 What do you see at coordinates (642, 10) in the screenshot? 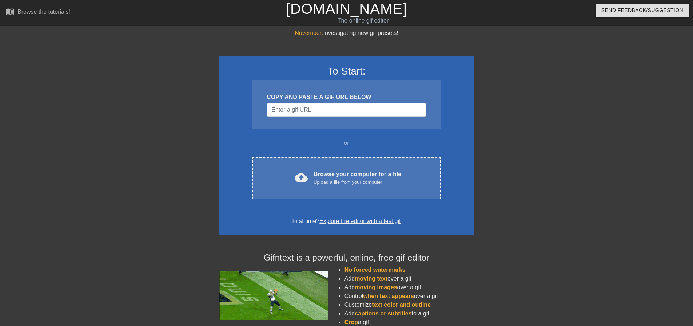
I see `span: Send Feedback/Suggestion` at bounding box center [642, 10].